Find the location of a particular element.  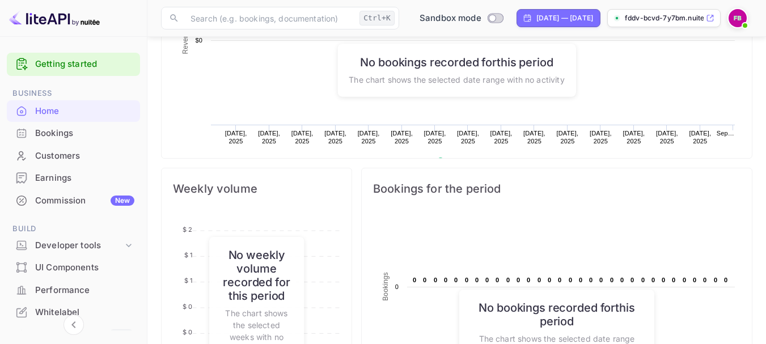

div: Commission is located at coordinates (84, 201).